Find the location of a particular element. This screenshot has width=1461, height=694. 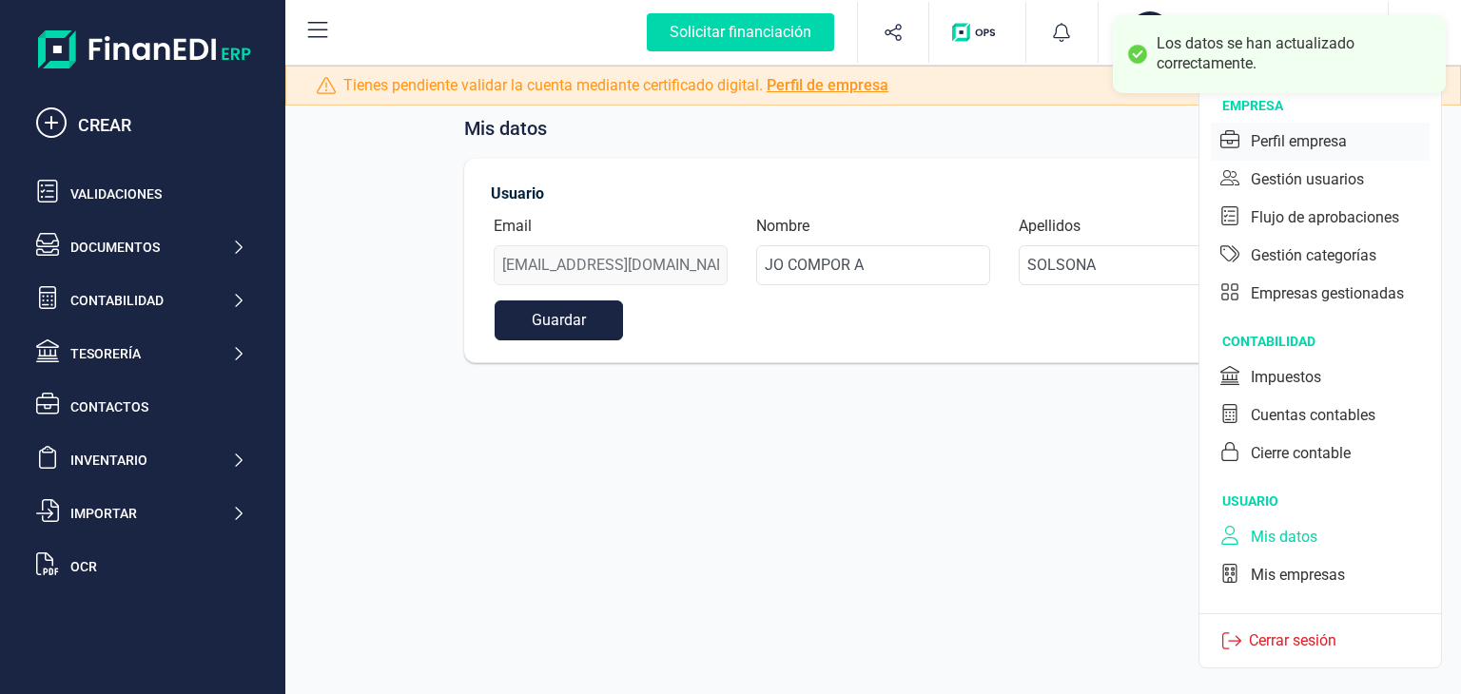

div: CREAR is located at coordinates (162, 126).